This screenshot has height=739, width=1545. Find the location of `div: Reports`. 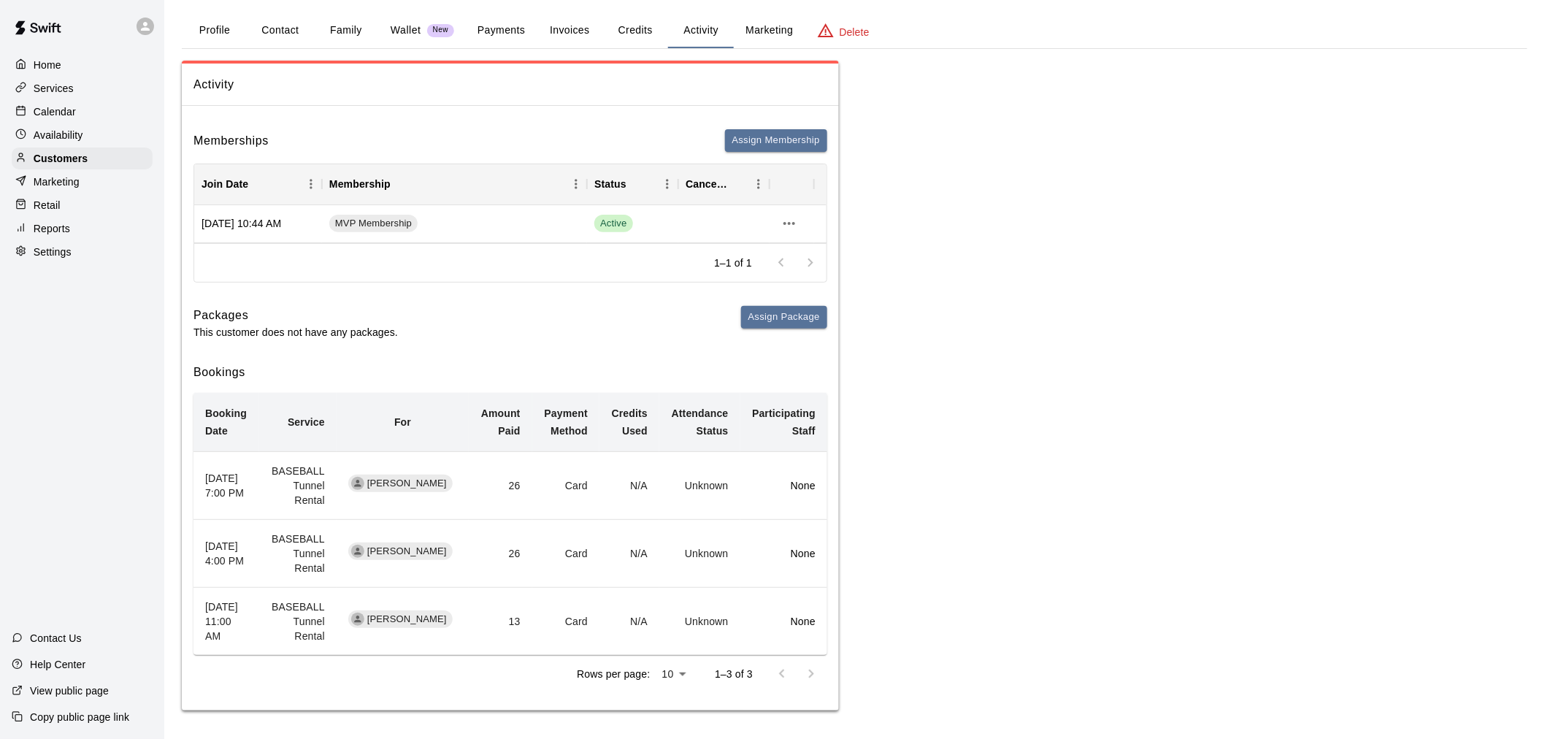

div: Reports is located at coordinates (82, 228).